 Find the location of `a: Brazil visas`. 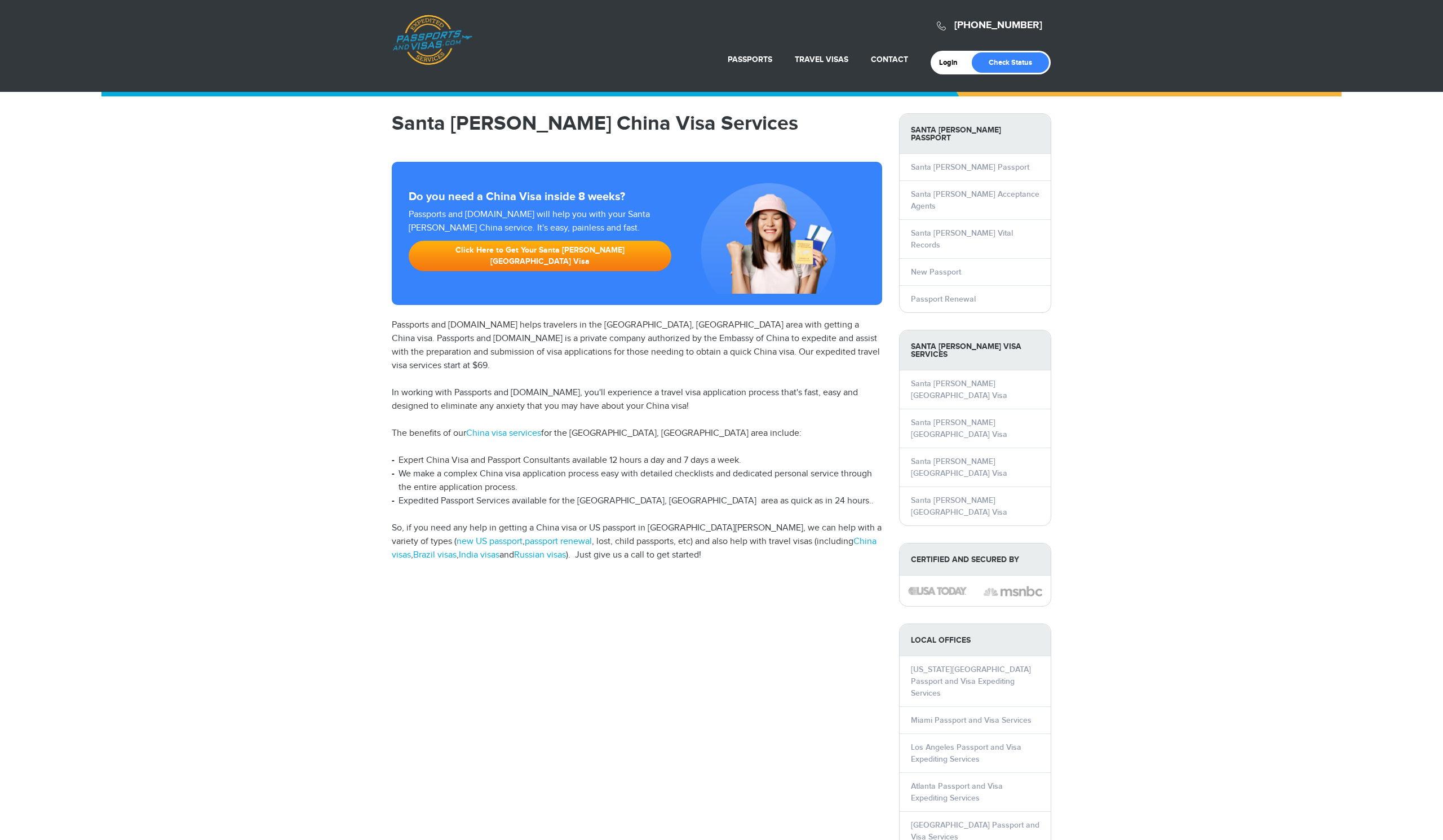

a: Brazil visas is located at coordinates (435, 554).